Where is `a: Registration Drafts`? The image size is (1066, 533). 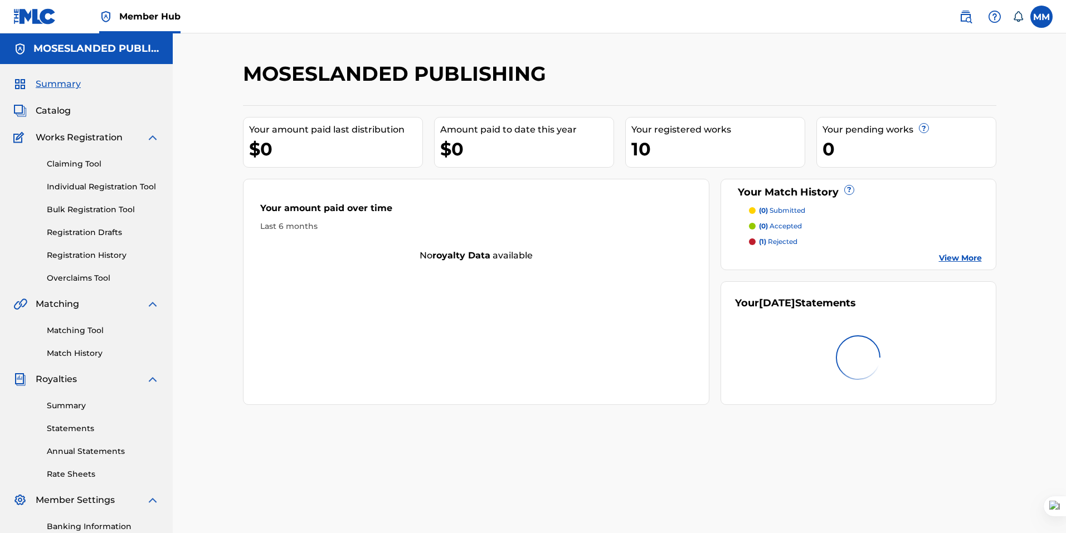
a: Registration Drafts is located at coordinates (103, 232).